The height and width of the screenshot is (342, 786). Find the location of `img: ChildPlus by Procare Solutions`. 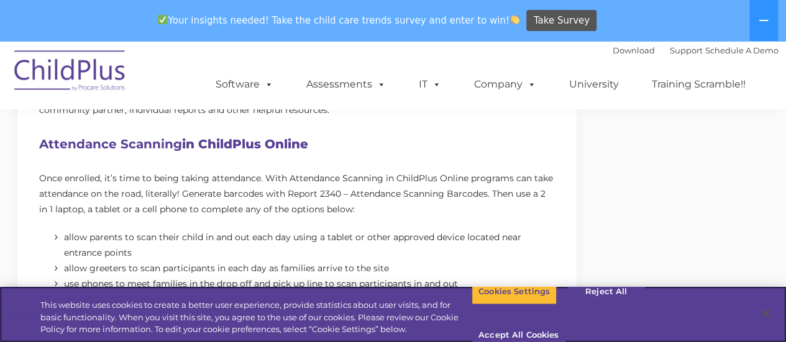

img: ChildPlus by Procare Solutions is located at coordinates (70, 73).